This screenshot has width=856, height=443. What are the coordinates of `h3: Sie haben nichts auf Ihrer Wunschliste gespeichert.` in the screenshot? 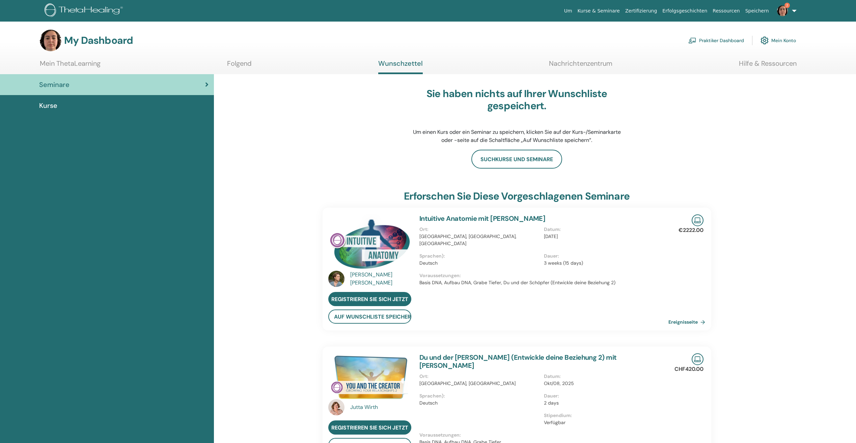 It's located at (517, 100).